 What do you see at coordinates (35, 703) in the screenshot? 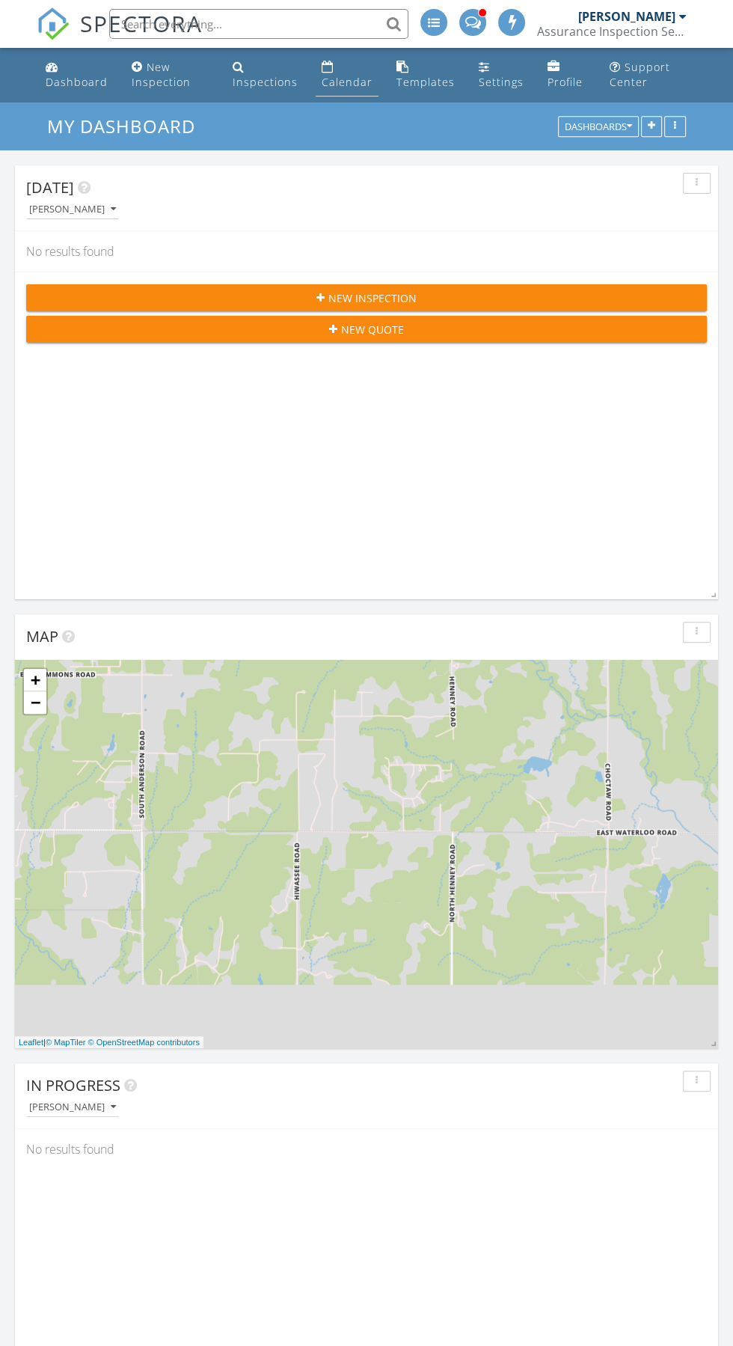
I see `a: Zoom out` at bounding box center [35, 703].